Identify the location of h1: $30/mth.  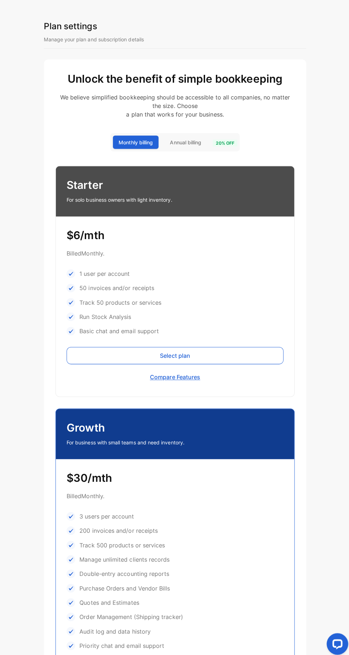
(175, 474).